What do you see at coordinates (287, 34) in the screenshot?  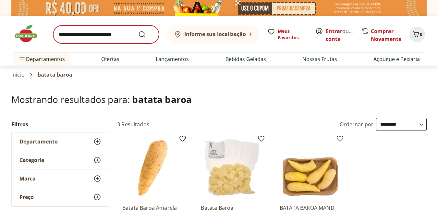 I see `a: Meus Favoritos` at bounding box center [287, 34].